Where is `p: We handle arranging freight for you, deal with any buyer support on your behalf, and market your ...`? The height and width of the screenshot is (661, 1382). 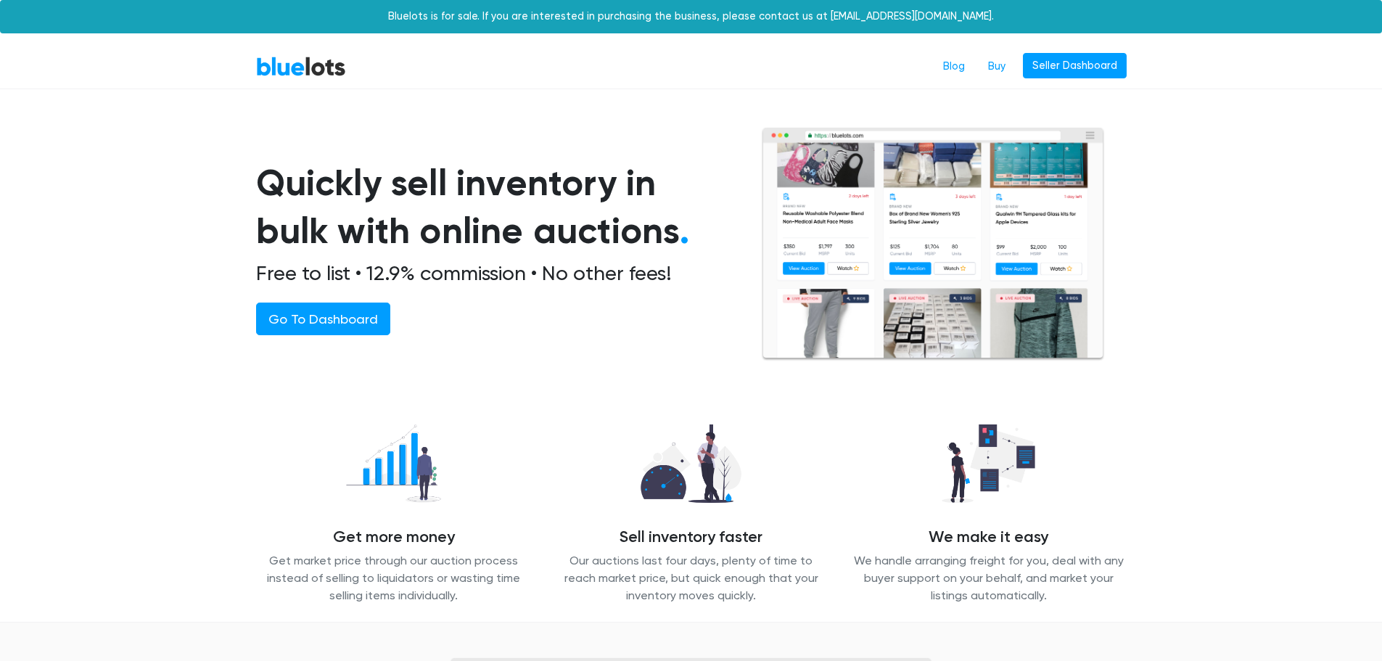 p: We handle arranging freight for you, deal with any buyer support on your behalf, and market your ... is located at coordinates (989, 578).